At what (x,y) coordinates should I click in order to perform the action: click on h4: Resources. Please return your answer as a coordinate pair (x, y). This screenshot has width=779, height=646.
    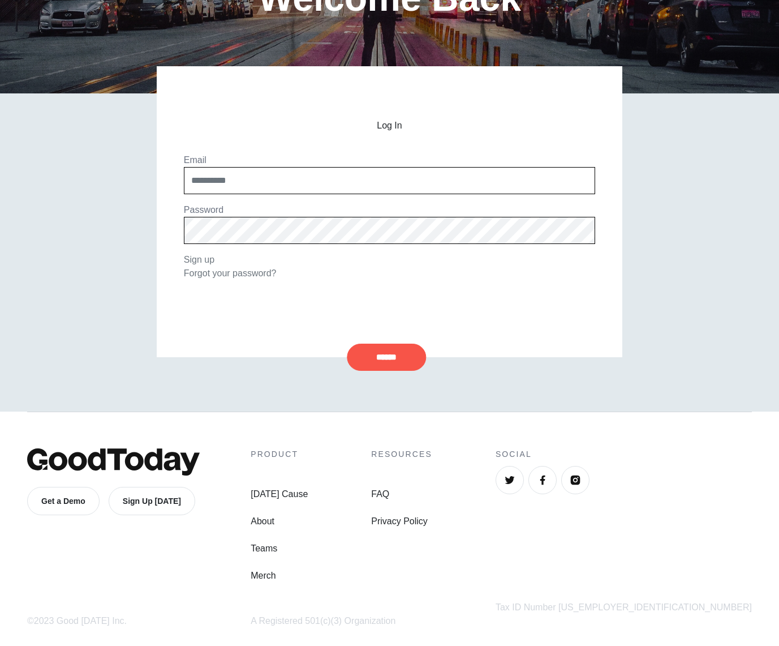
    Looking at the image, I should click on (402, 454).